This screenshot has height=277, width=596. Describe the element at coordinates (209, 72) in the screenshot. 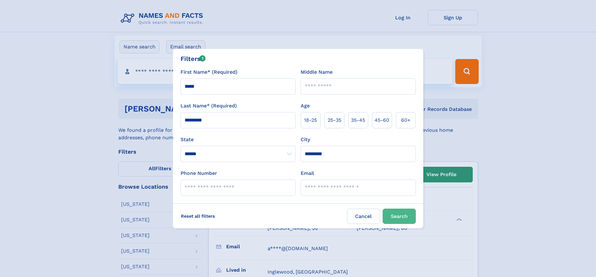

I see `label: First Name* (Required)` at that location.